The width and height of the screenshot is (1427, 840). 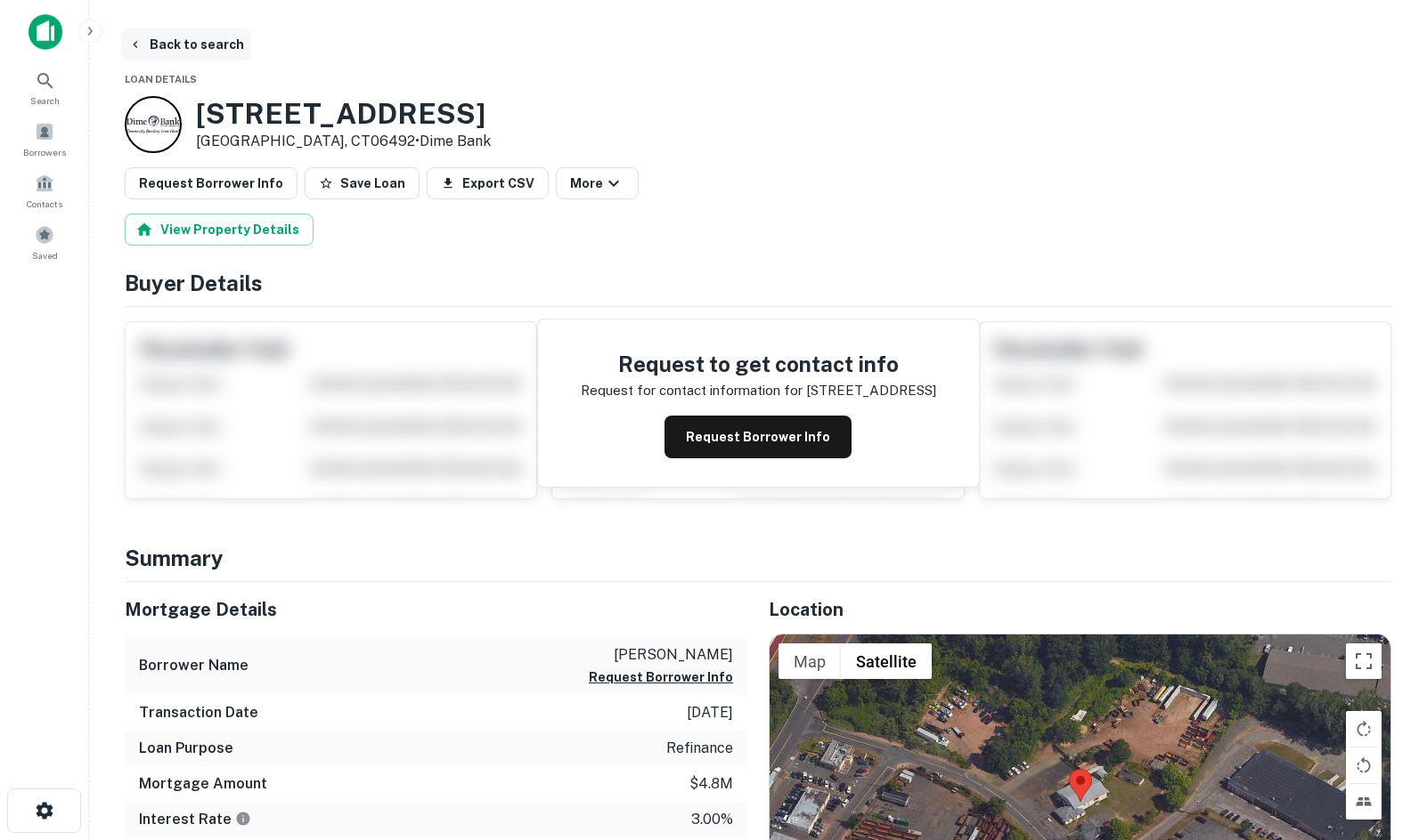 What do you see at coordinates (219, 230) in the screenshot?
I see `button: View Property Details` at bounding box center [219, 230].